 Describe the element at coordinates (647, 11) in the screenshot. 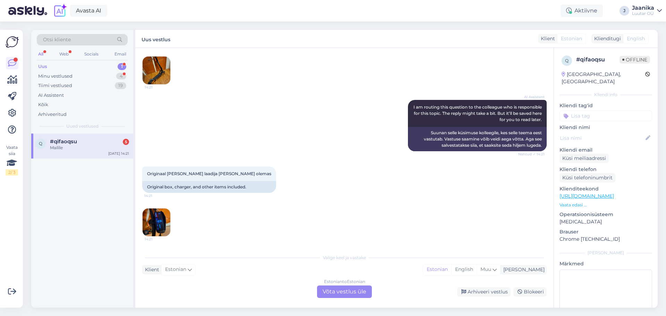

I see `a: JaanikaLuutar OÜ` at that location.